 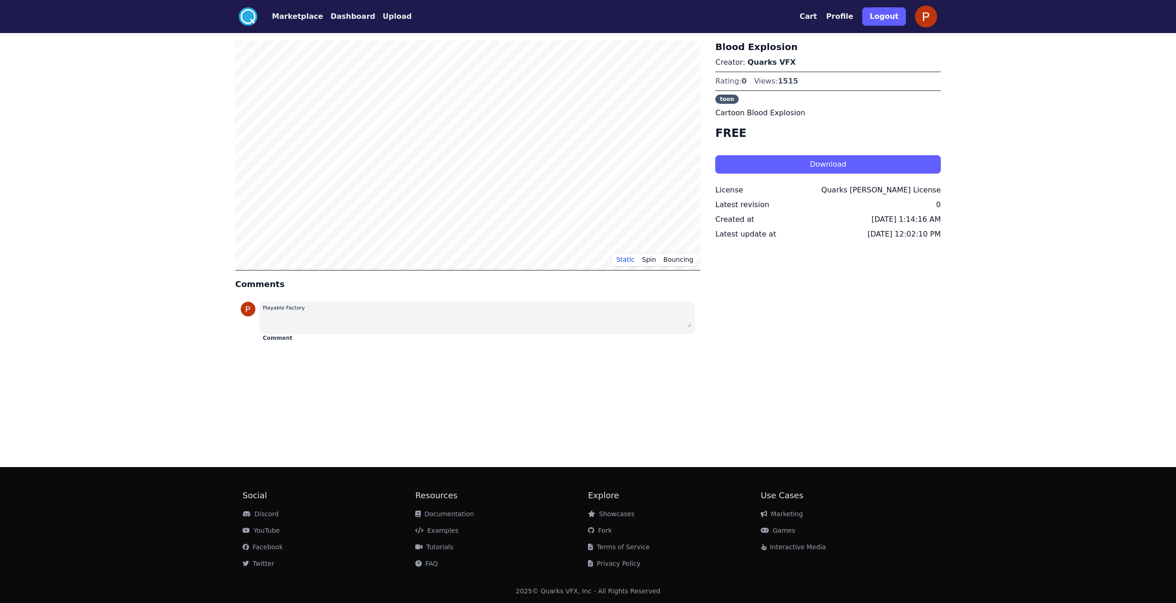 What do you see at coordinates (828, 133) in the screenshot?
I see `h4: FREE` at bounding box center [828, 133].